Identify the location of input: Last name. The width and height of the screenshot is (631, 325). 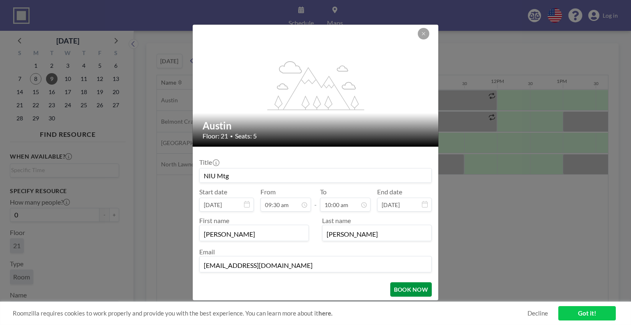
(377, 234).